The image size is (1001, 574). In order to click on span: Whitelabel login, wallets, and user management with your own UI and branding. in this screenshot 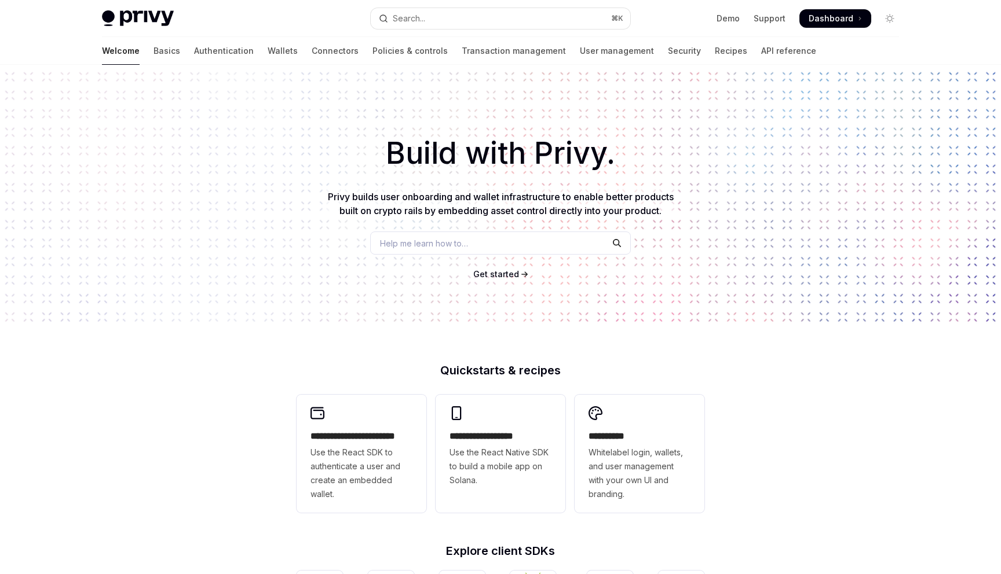, I will do `click(639, 474)`.